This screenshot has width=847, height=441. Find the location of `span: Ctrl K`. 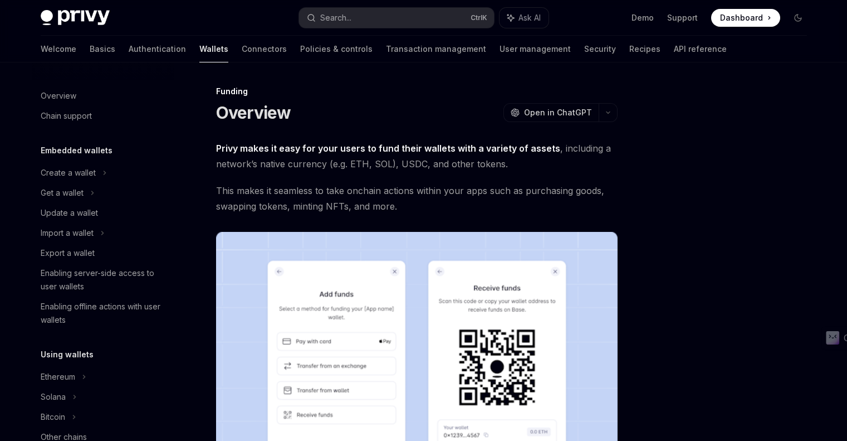

span: Ctrl K is located at coordinates (479, 18).